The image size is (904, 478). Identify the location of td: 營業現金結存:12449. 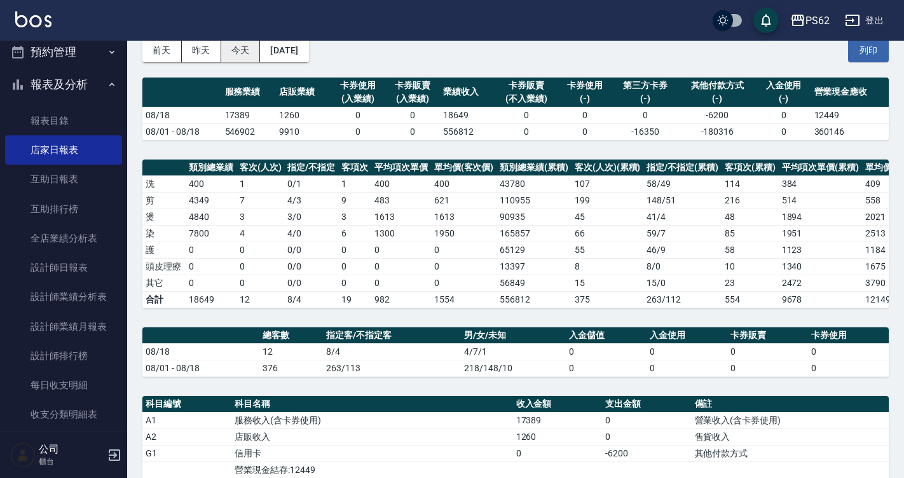
(372, 470).